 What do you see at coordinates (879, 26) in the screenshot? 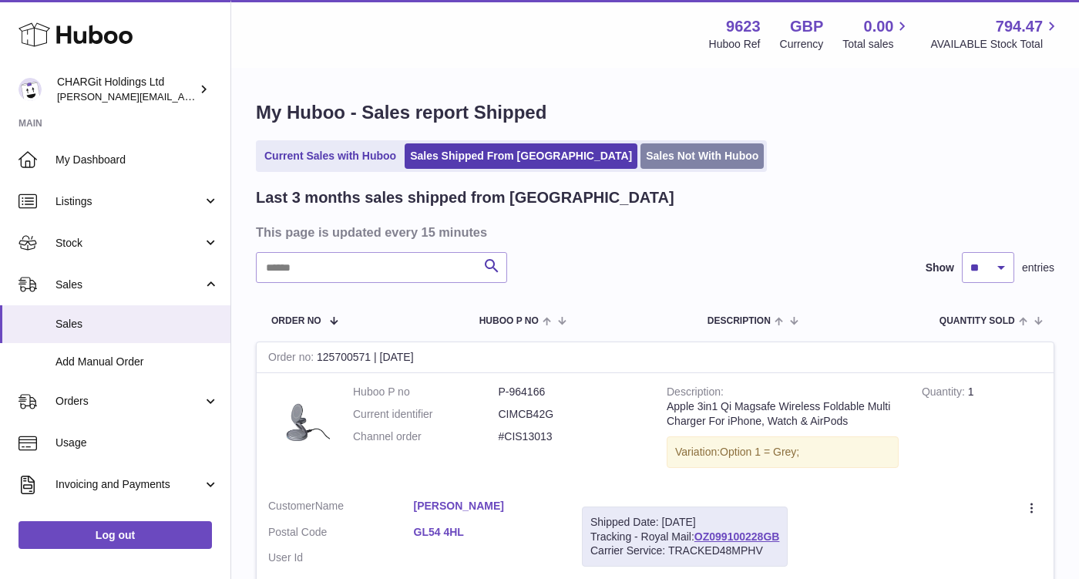
I see `span: 0.00` at bounding box center [879, 26].